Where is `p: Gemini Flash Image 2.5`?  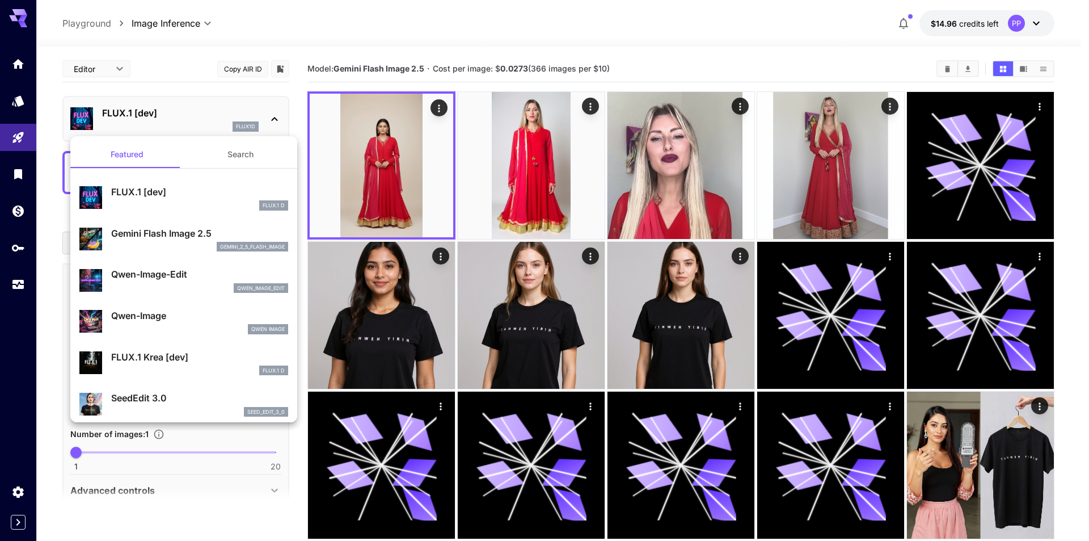
p: Gemini Flash Image 2.5 is located at coordinates (200, 233).